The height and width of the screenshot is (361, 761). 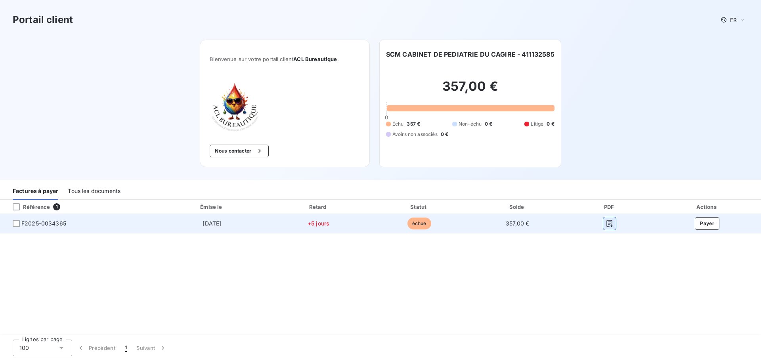 I want to click on div: Retard, so click(x=318, y=207).